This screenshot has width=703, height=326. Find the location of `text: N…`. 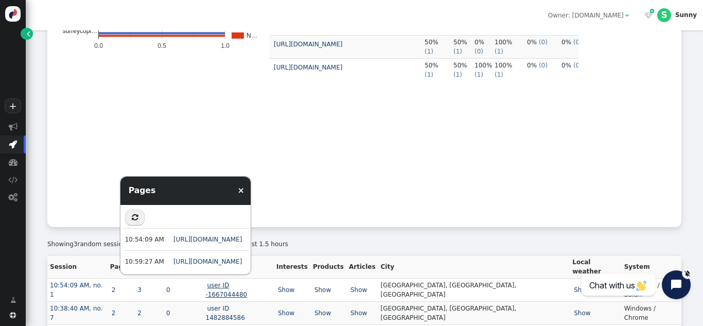

text: N… is located at coordinates (252, 36).